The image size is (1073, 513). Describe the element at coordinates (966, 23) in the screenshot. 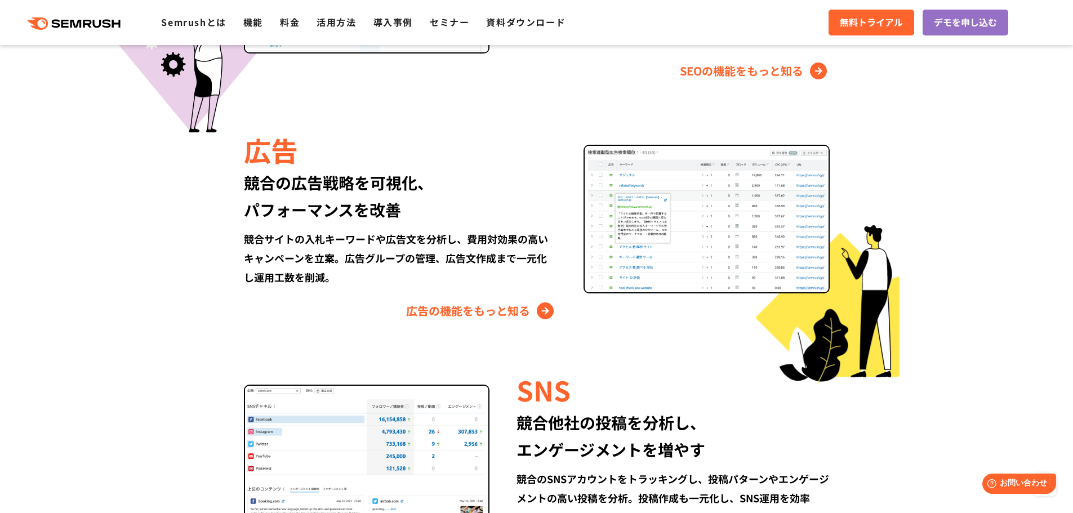

I see `span: デモを申し込む` at that location.